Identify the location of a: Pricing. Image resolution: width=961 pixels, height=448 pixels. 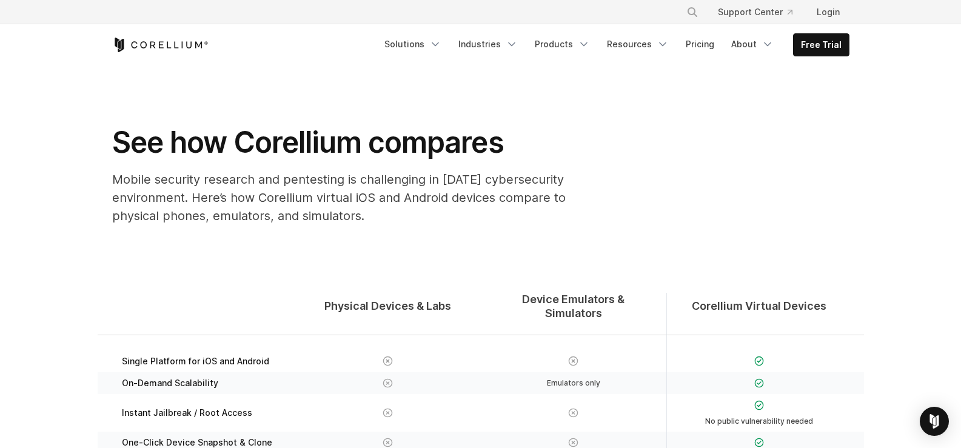
(700, 44).